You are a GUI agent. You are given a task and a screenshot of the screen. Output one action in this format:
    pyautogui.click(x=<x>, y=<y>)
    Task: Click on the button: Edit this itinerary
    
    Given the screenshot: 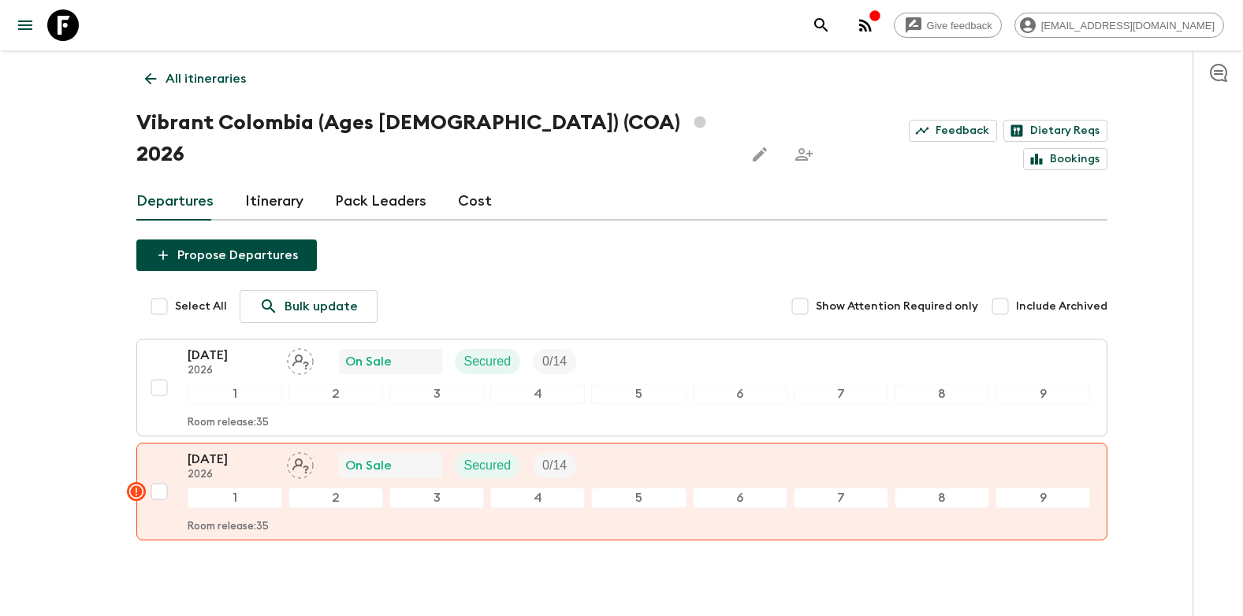 What is the action you would take?
    pyautogui.click(x=760, y=154)
    